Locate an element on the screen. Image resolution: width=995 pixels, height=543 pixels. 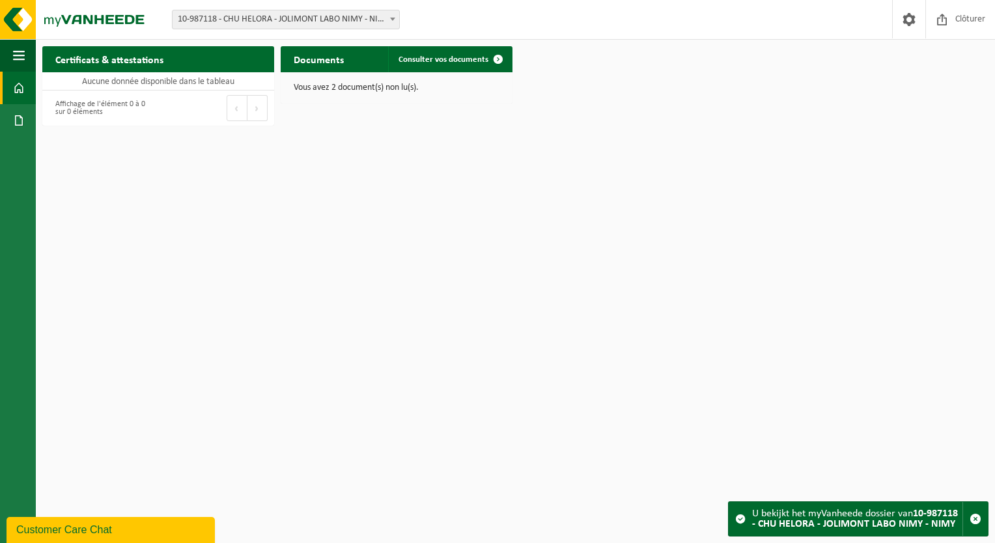
button: Next is located at coordinates (257, 108).